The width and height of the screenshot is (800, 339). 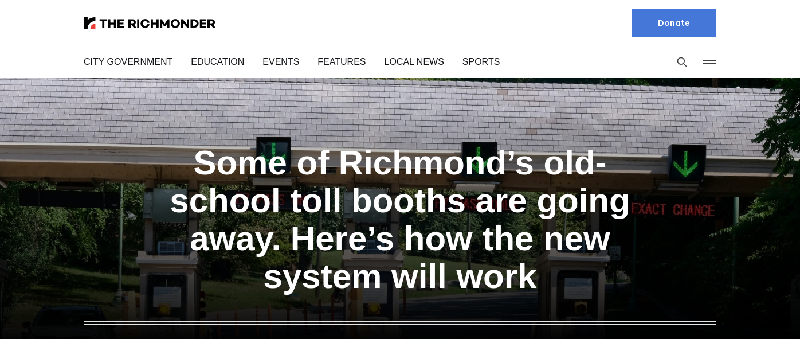 I want to click on button: Search this site, so click(x=682, y=62).